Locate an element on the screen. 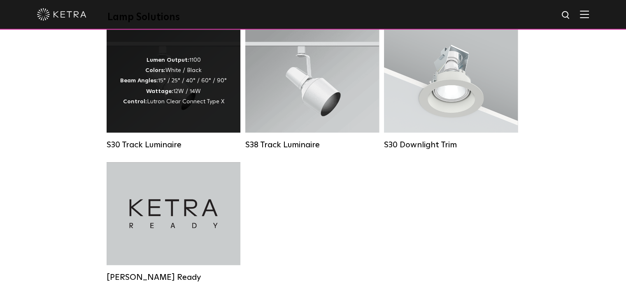 The image size is (626, 286). a: S30 Track Luminaire Lumen Output:1100Colors:White / BlackBeam Angles:15° / 25° / 40° / 60° / 90°W... is located at coordinates (173, 90).